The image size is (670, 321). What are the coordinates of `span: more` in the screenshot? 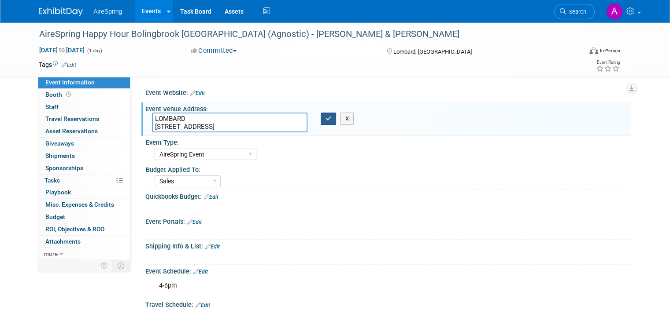 It's located at (51, 254).